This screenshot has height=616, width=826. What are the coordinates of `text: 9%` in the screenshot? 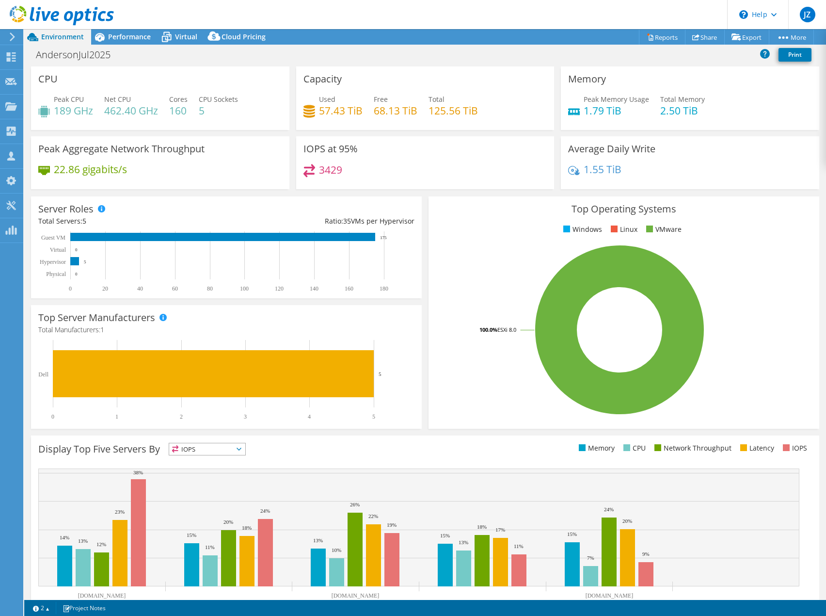 It's located at (646, 554).